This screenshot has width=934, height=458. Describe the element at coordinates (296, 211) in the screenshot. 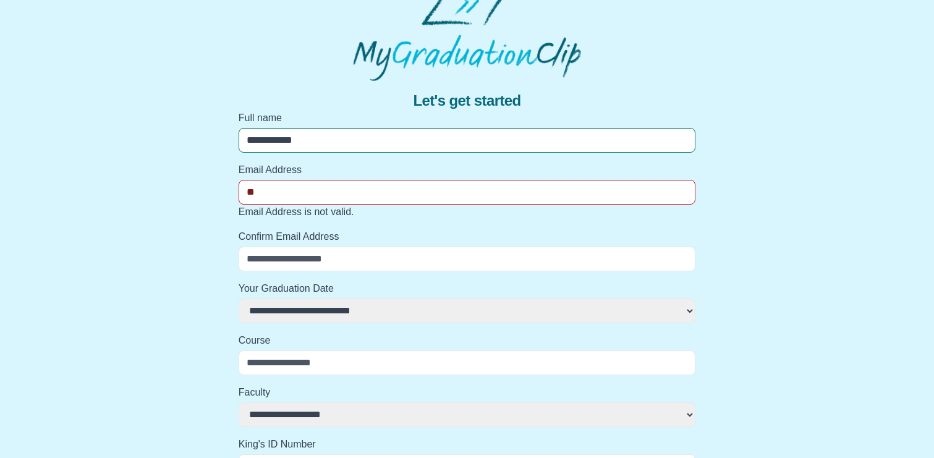

I see `span: Email Address is not valid.` at that location.